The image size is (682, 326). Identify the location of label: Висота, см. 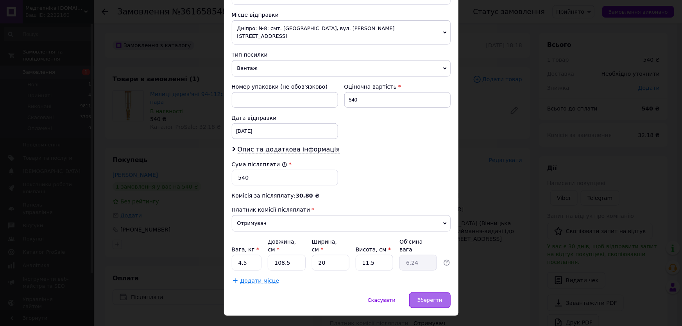
(373, 250).